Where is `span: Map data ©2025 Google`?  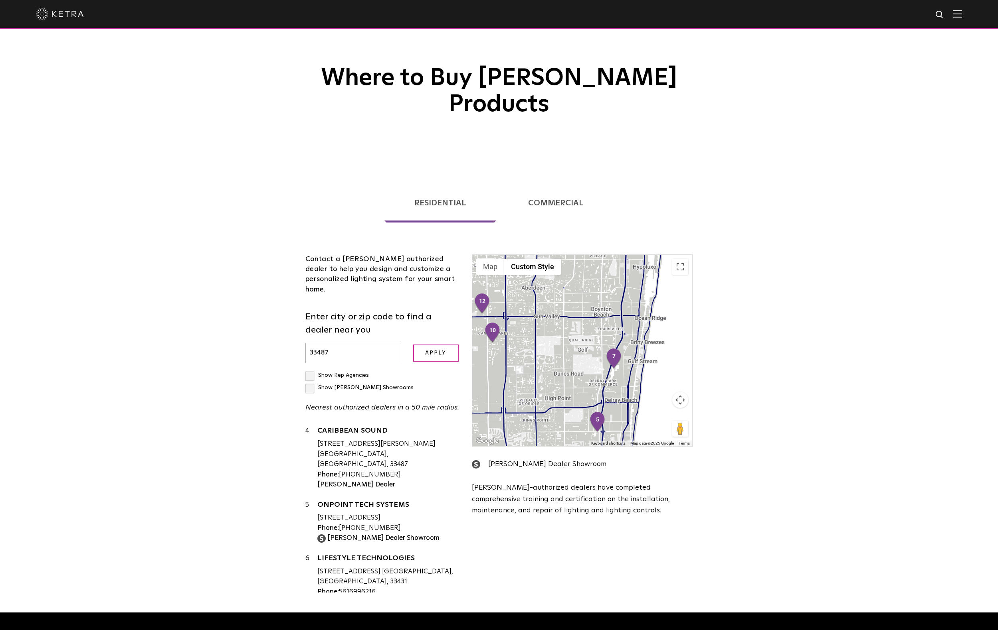 span: Map data ©2025 Google is located at coordinates (652, 443).